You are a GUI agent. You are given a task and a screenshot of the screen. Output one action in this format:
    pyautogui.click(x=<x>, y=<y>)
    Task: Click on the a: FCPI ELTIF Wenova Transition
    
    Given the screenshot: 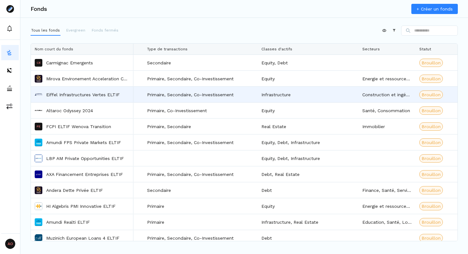 What is the action you would take?
    pyautogui.click(x=79, y=126)
    